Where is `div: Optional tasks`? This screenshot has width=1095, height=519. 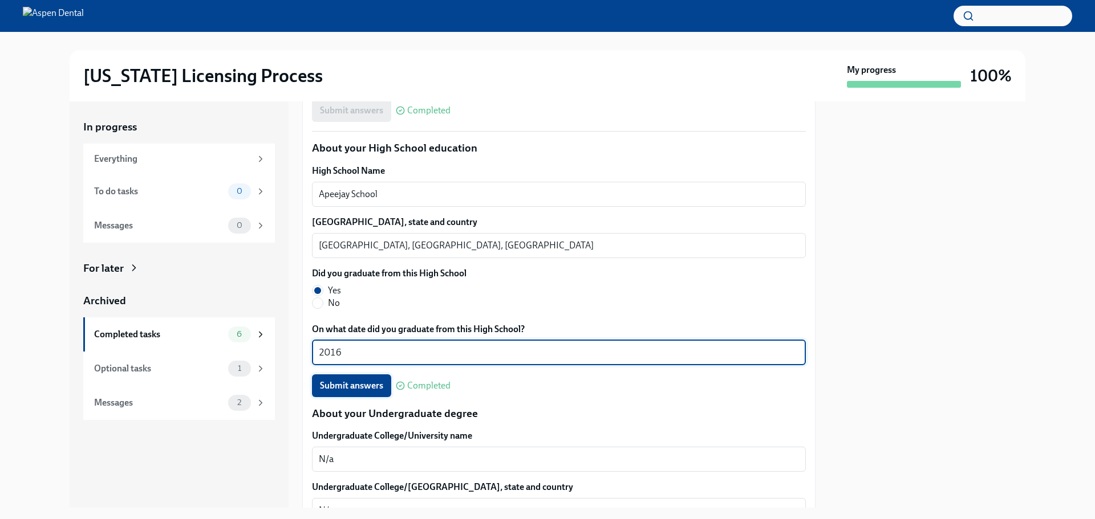 div: Optional tasks is located at coordinates (158, 369).